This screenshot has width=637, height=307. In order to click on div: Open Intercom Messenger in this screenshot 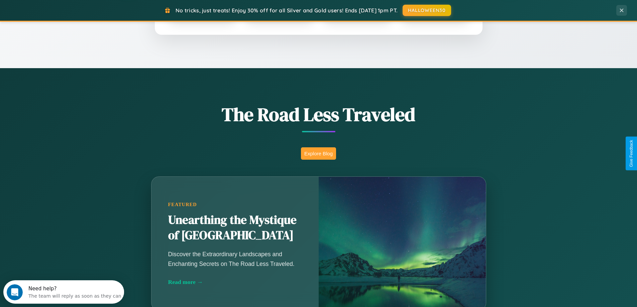, I will do `click(64, 12)`.